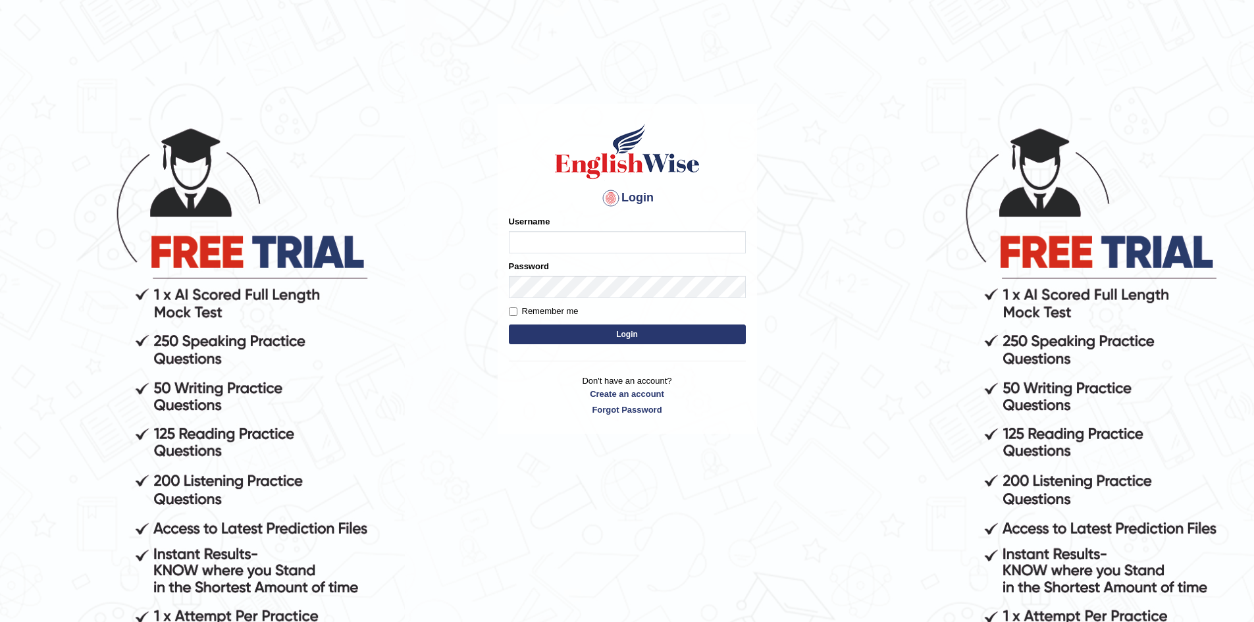  What do you see at coordinates (628, 198) in the screenshot?
I see `h4: Login` at bounding box center [628, 198].